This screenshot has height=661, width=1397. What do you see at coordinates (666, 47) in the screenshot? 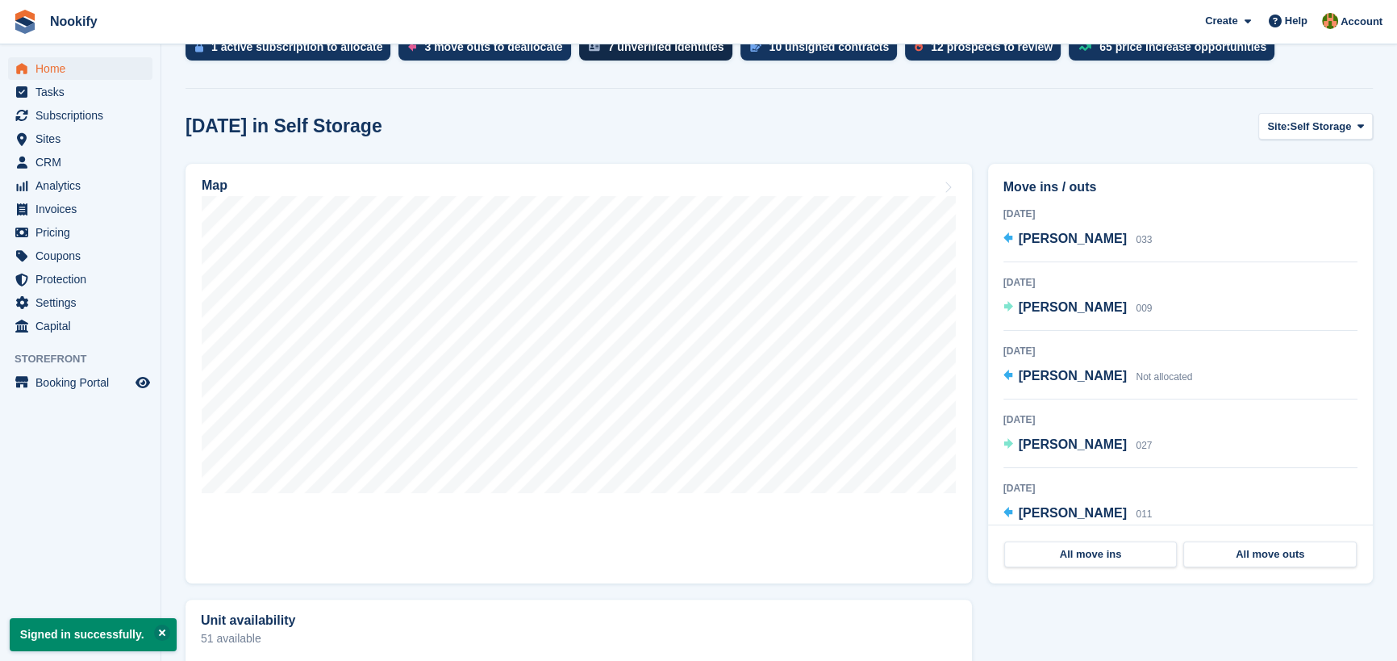
I see `div: 7 unverified identities` at bounding box center [666, 47].